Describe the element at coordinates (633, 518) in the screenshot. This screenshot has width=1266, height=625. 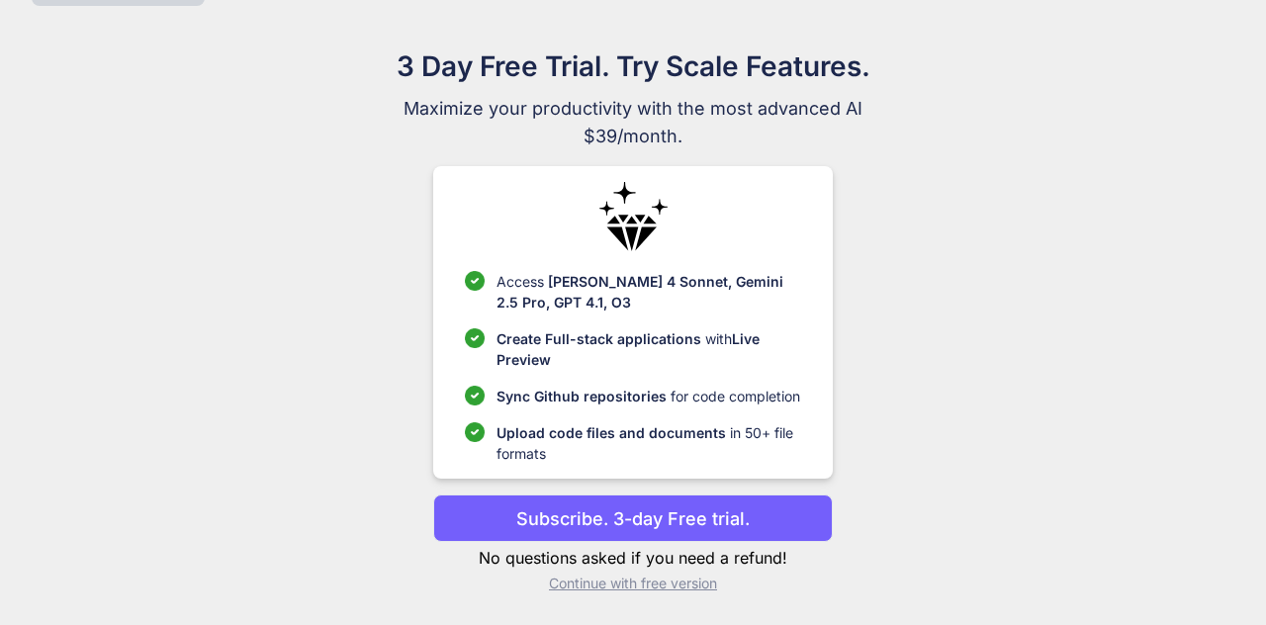
I see `p: Subscribe. 3-day Free trial.` at that location.